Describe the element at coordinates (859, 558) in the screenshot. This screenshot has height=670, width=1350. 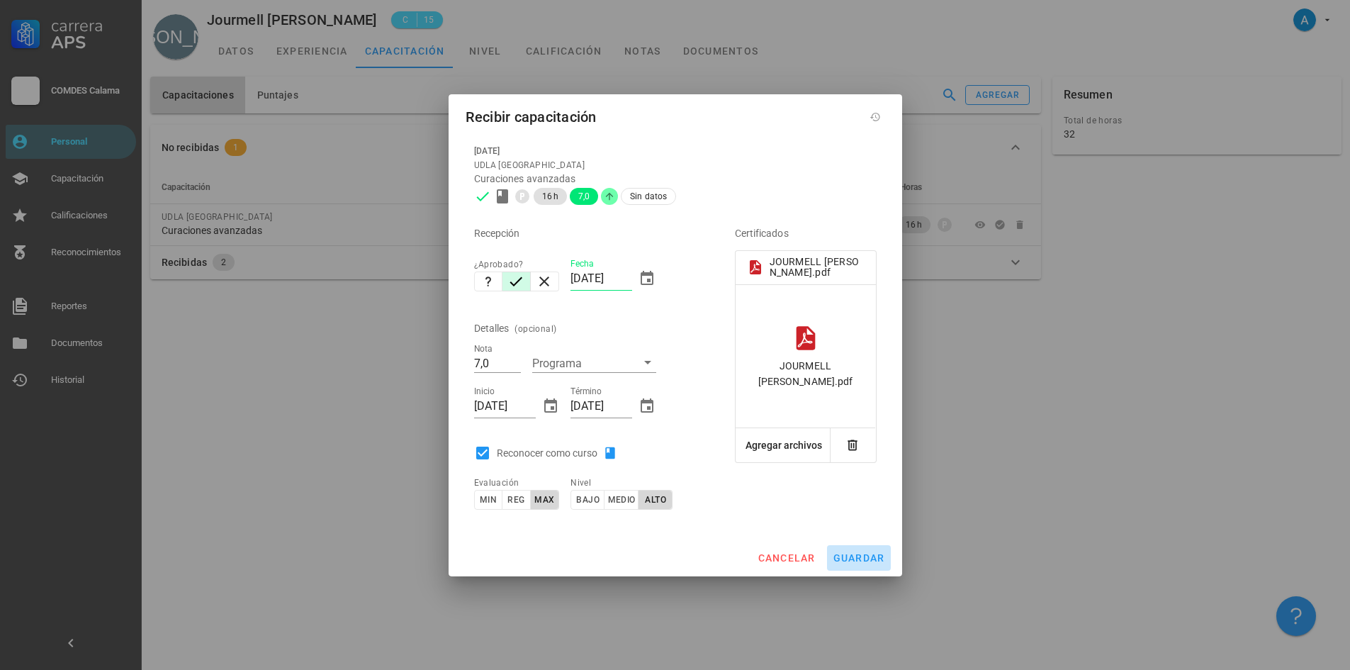
I see `span: guardar` at that location.